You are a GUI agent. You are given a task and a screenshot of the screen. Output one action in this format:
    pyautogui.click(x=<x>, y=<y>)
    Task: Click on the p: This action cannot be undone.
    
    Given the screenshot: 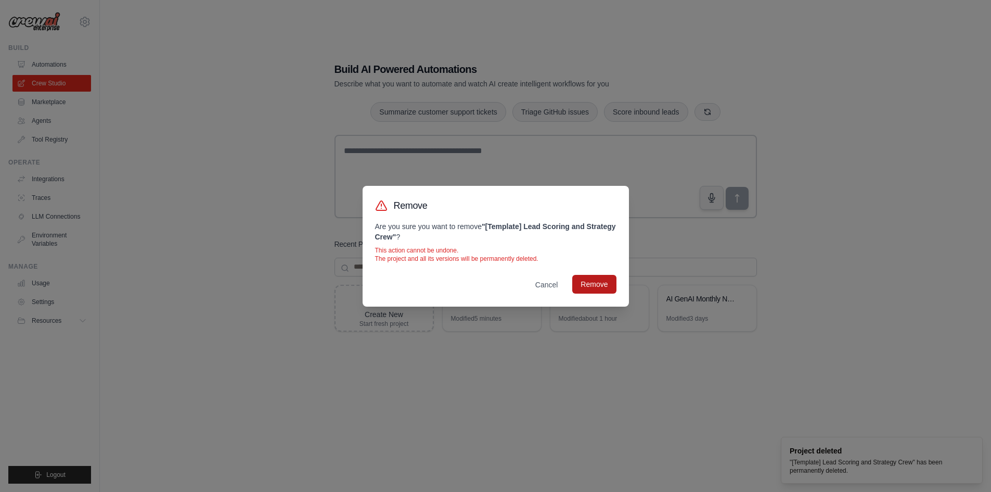 What is the action you would take?
    pyautogui.click(x=496, y=250)
    